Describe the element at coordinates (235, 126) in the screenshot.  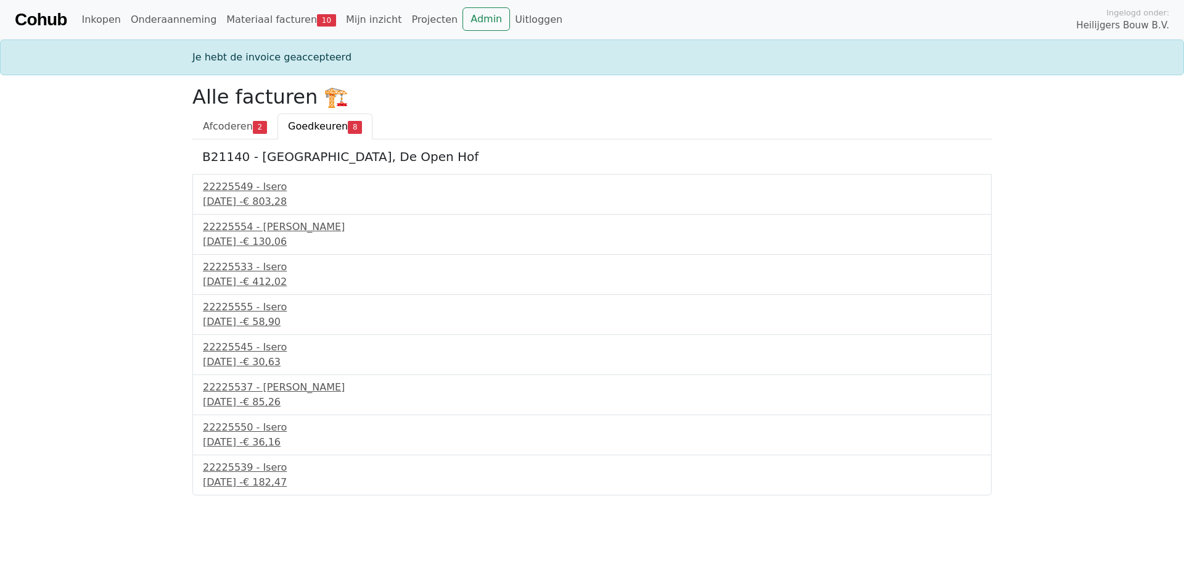
I see `a: Afcoderen2` at that location.